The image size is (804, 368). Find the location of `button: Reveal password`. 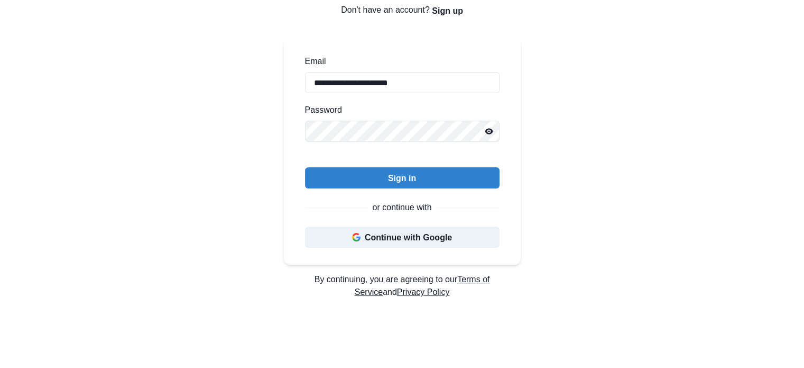

button: Reveal password is located at coordinates (489, 131).